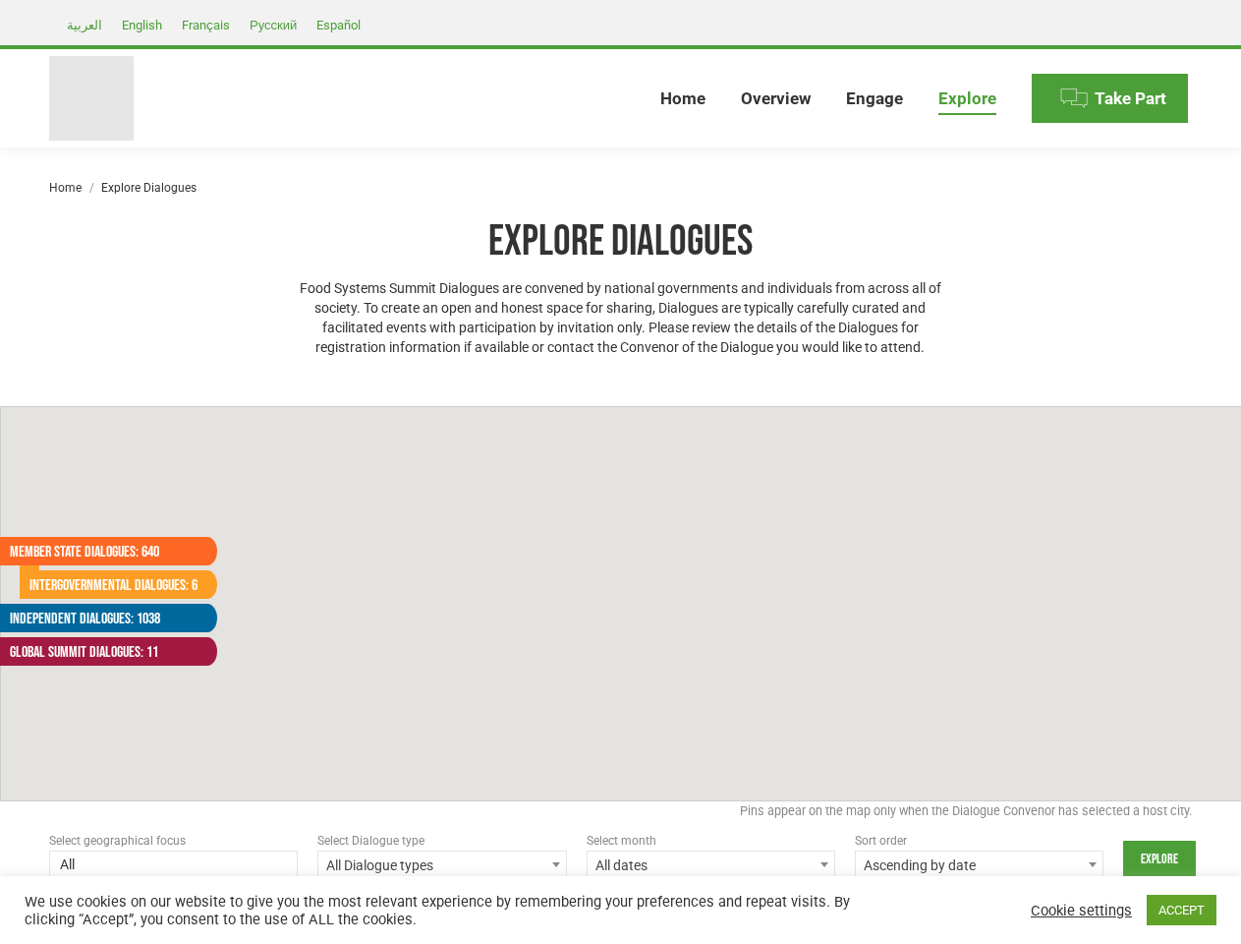 The height and width of the screenshot is (944, 1241). What do you see at coordinates (273, 25) in the screenshot?
I see `span: Русский` at bounding box center [273, 25].